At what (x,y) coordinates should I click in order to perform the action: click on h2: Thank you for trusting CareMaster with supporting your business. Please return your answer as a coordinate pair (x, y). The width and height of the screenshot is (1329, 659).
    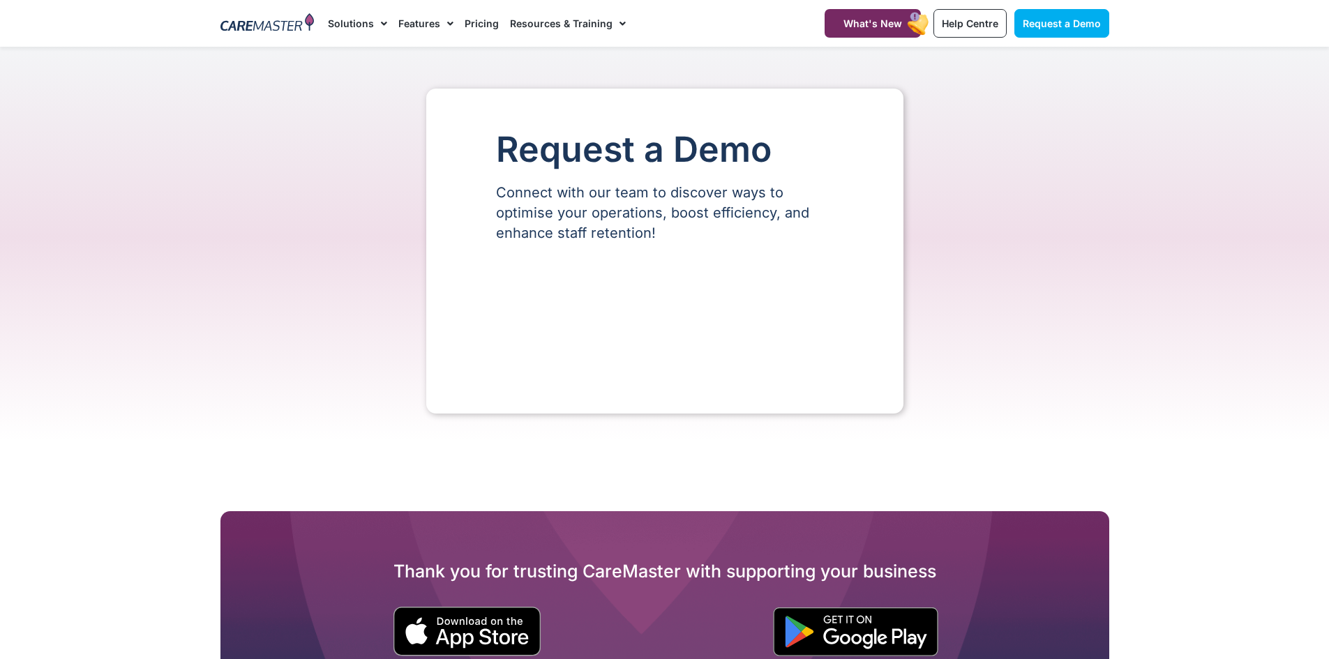
    Looking at the image, I should click on (665, 571).